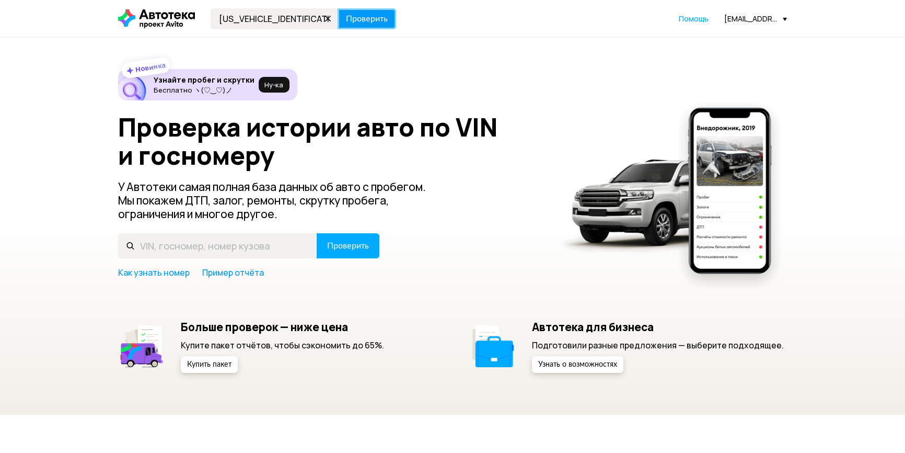 The height and width of the screenshot is (453, 905). I want to click on span: Купить пакет, so click(209, 364).